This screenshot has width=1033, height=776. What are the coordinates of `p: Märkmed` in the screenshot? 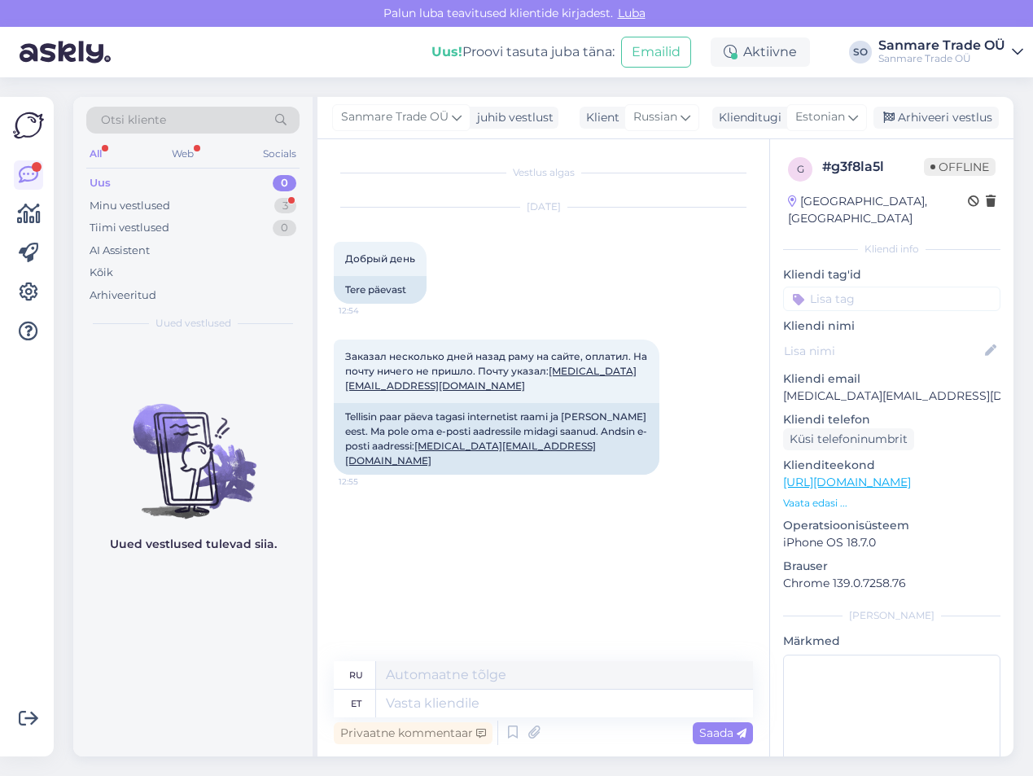 It's located at (892, 641).